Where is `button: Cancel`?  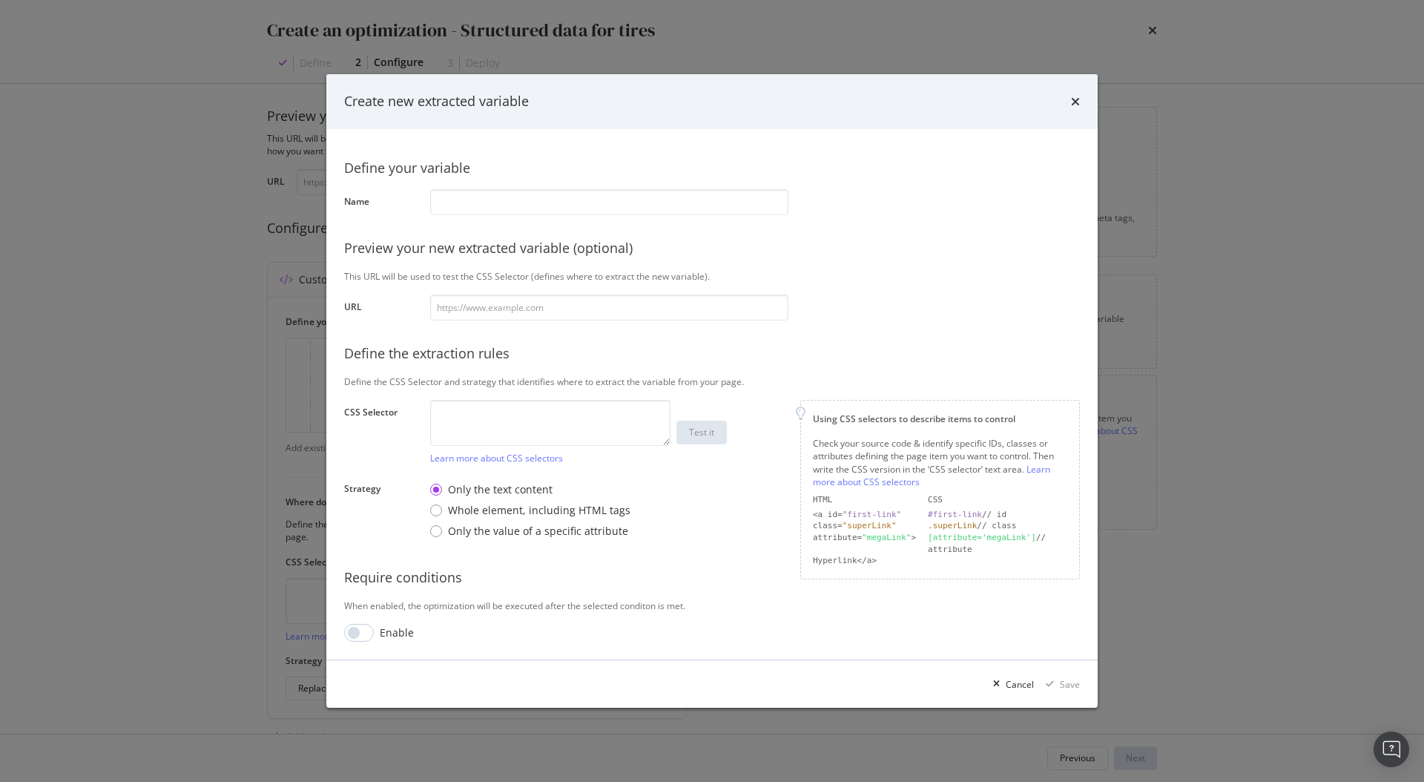
button: Cancel is located at coordinates (1010, 684).